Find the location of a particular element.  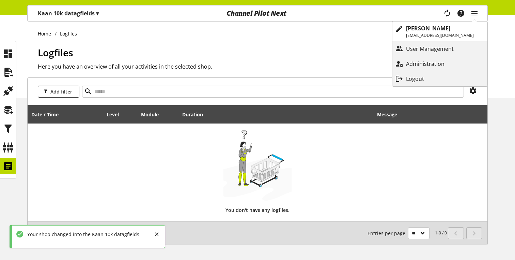

div: Module is located at coordinates (153, 114).